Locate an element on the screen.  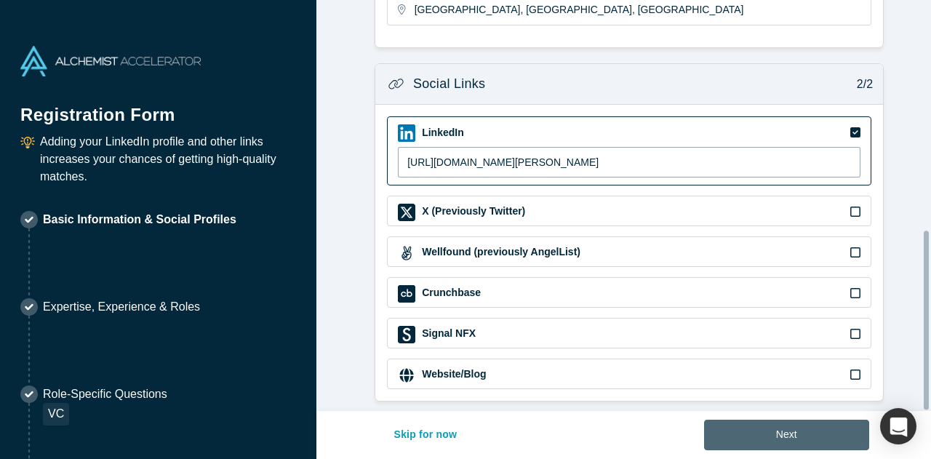
h3: Social Links is located at coordinates (449, 84).